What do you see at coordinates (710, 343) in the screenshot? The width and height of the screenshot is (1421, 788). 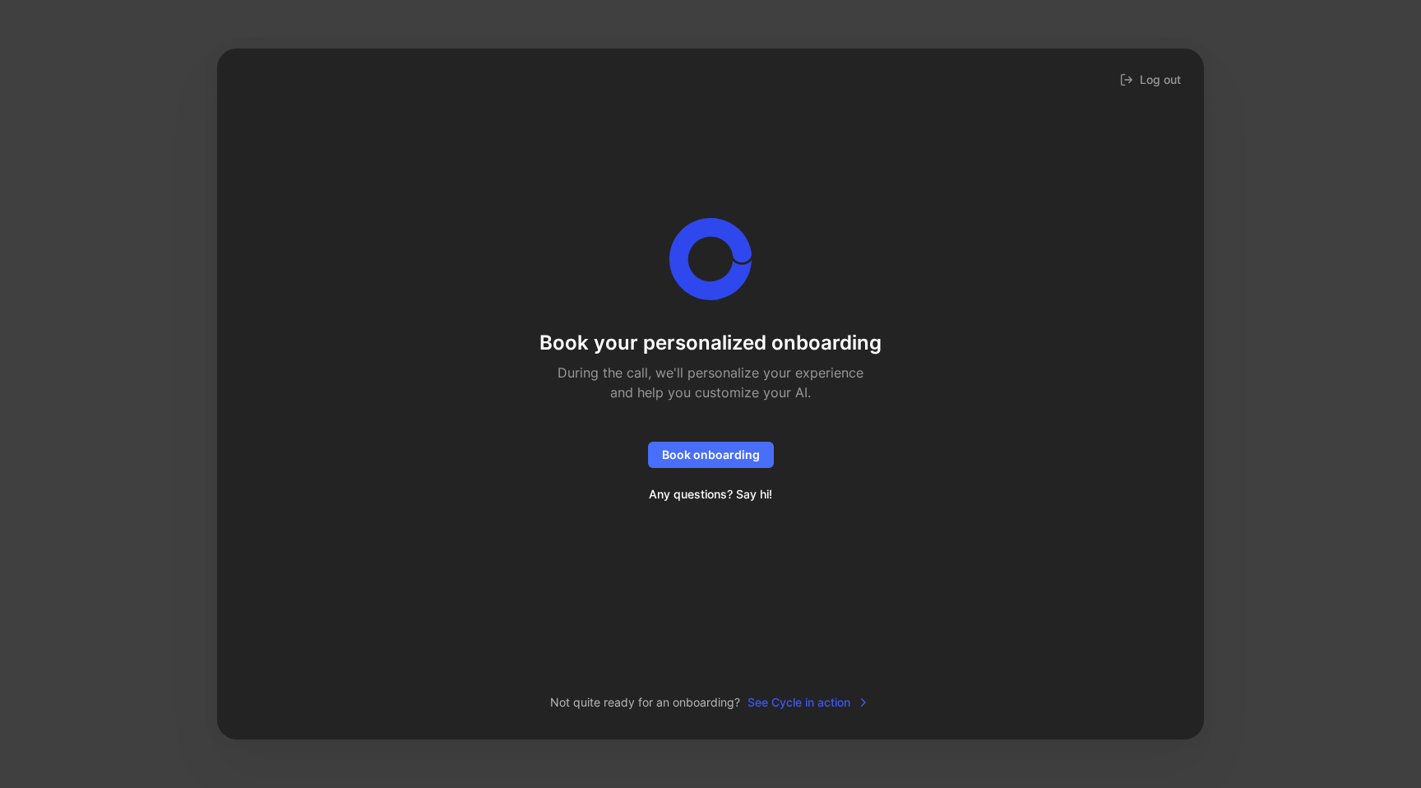 I see `h1: Book your personalized onboarding` at bounding box center [710, 343].